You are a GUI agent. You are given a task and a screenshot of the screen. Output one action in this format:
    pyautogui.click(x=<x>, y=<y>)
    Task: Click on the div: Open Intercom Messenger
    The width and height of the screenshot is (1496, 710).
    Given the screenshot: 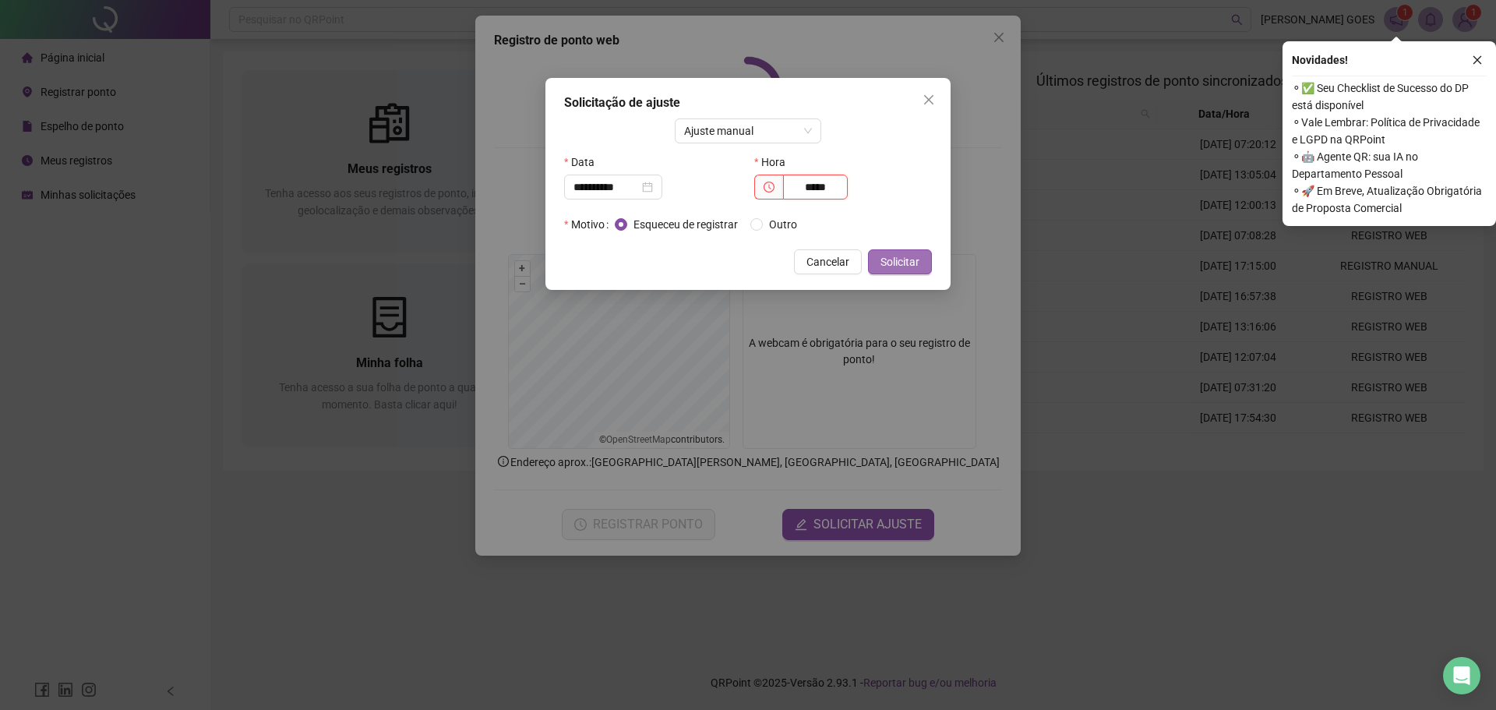 What is the action you would take?
    pyautogui.click(x=1462, y=675)
    